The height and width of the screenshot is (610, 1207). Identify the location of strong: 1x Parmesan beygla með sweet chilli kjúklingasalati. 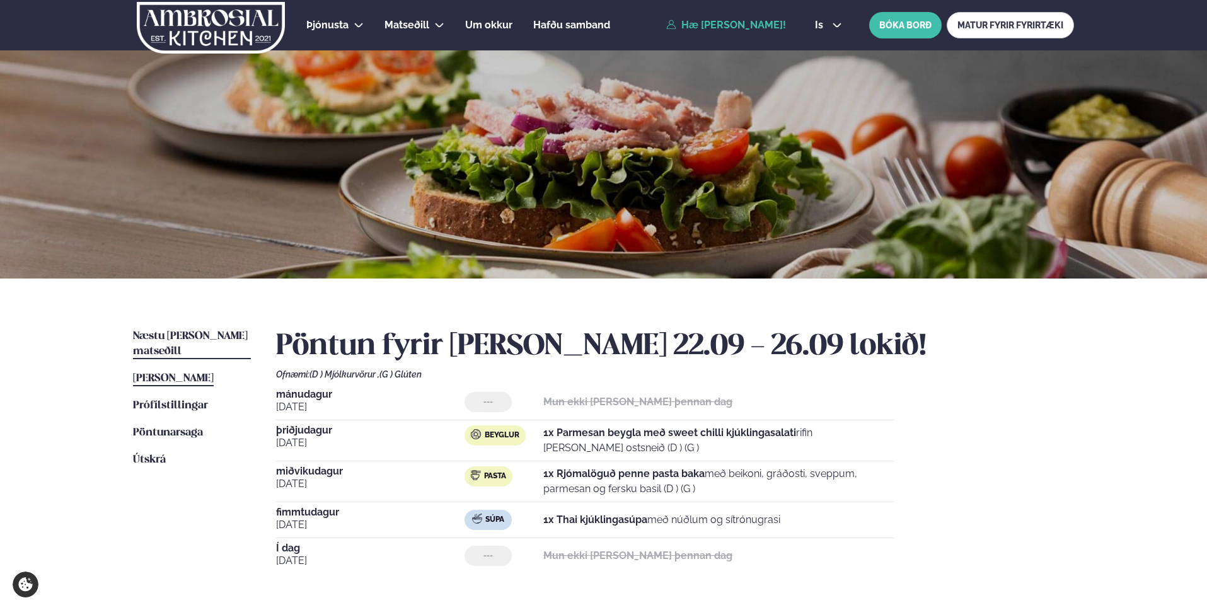
(669, 432).